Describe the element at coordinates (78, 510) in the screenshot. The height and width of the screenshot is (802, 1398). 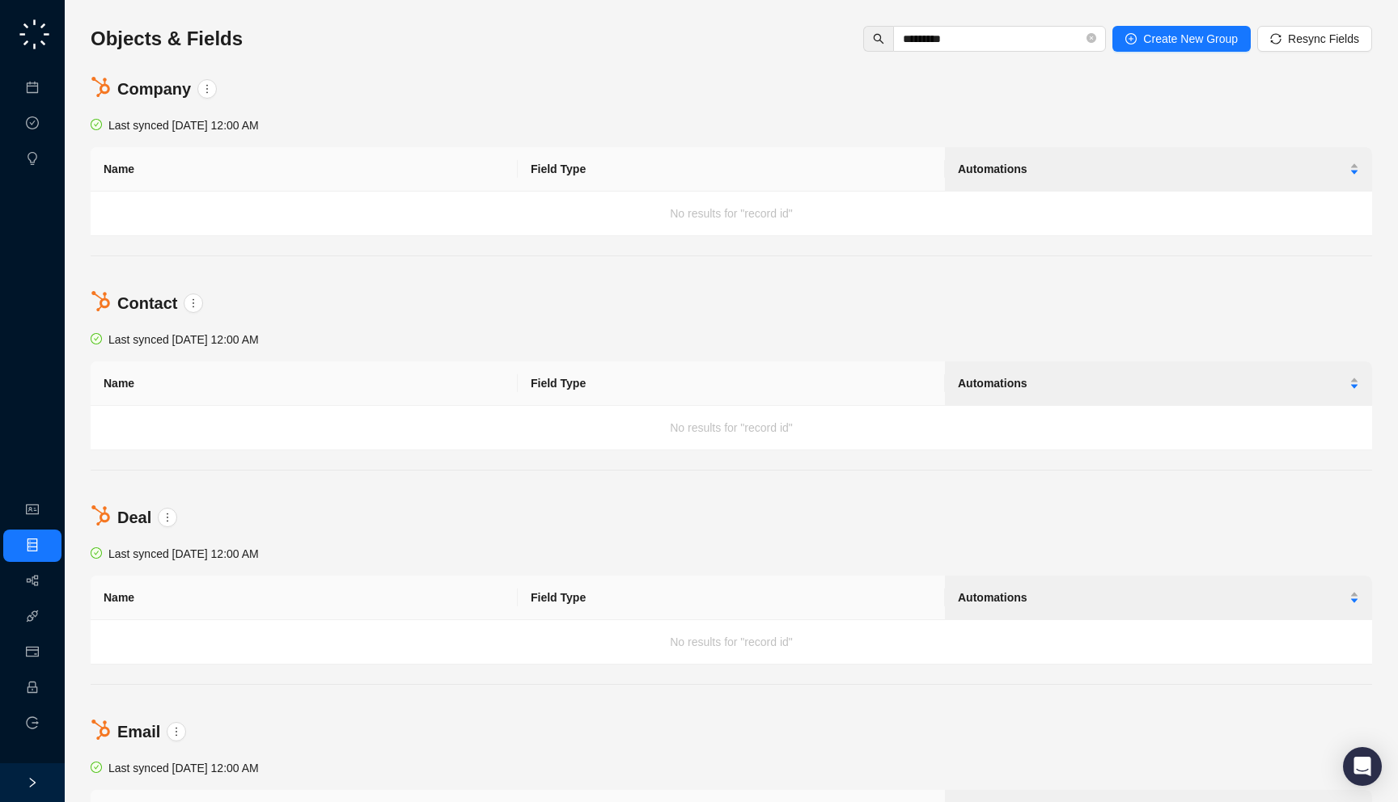
I see `a: Organization` at that location.